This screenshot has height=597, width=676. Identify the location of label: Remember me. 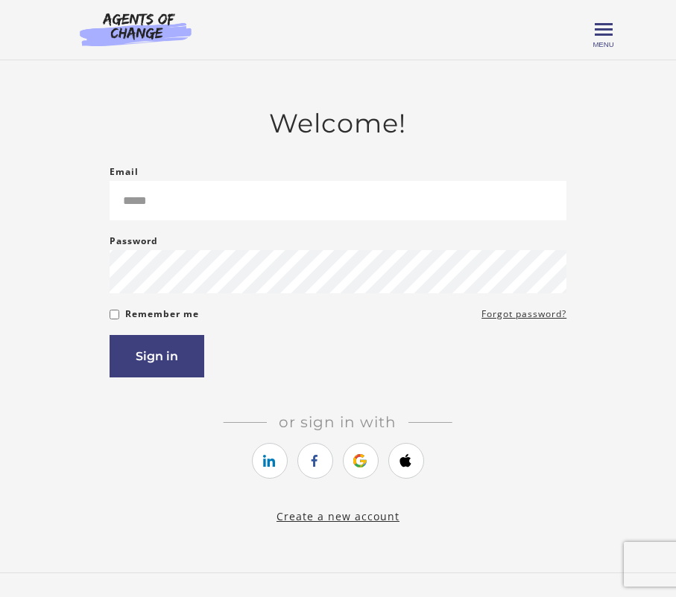
(162, 314).